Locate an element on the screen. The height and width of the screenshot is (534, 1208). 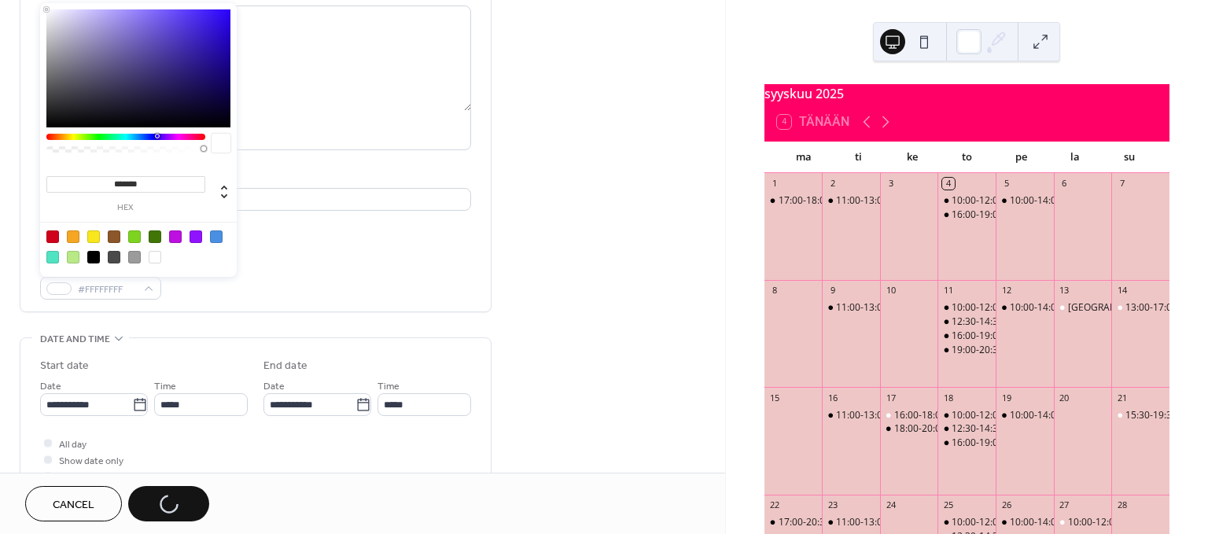
span: Date and time is located at coordinates (75, 339).